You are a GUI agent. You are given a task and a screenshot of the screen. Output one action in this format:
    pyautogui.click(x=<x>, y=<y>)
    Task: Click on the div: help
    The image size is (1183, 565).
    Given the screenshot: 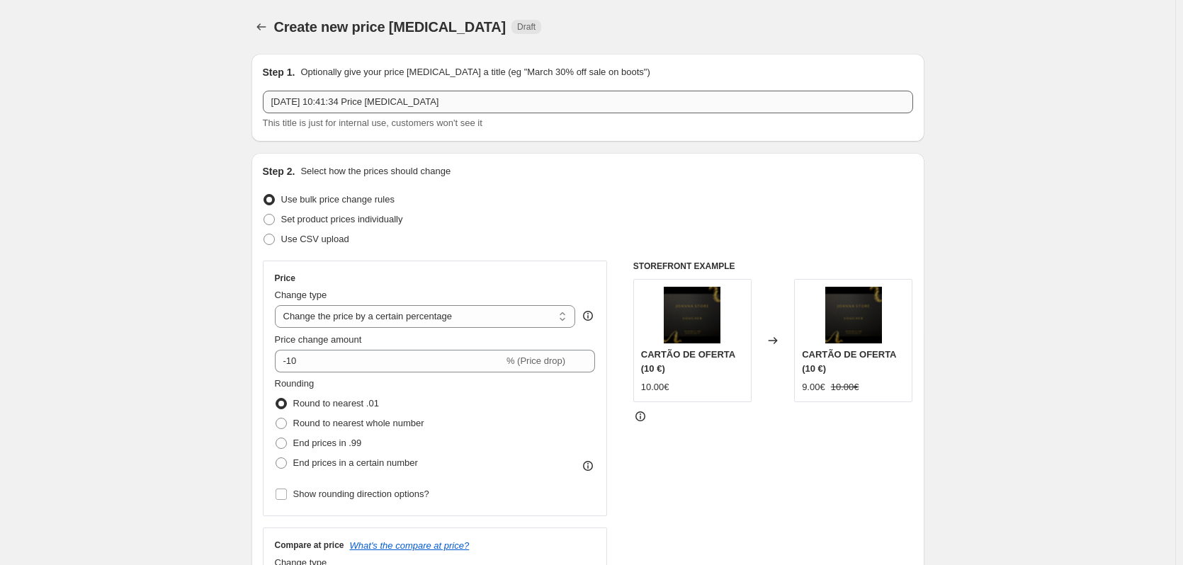 What is the action you would take?
    pyautogui.click(x=588, y=316)
    